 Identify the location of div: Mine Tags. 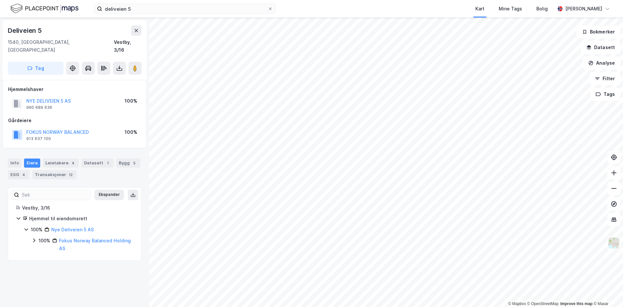
(510, 9).